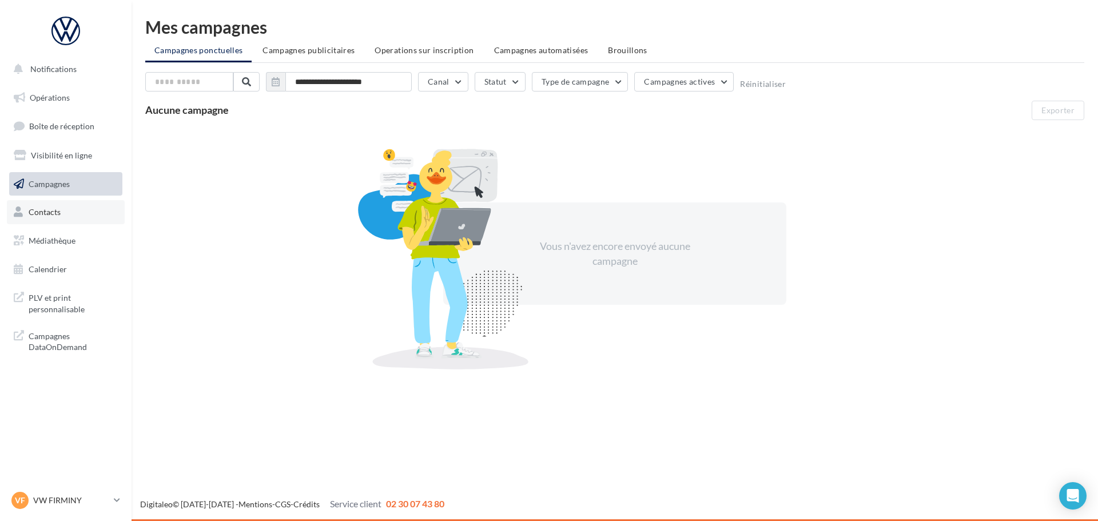  Describe the element at coordinates (52, 240) in the screenshot. I see `span: Médiathèque` at that location.